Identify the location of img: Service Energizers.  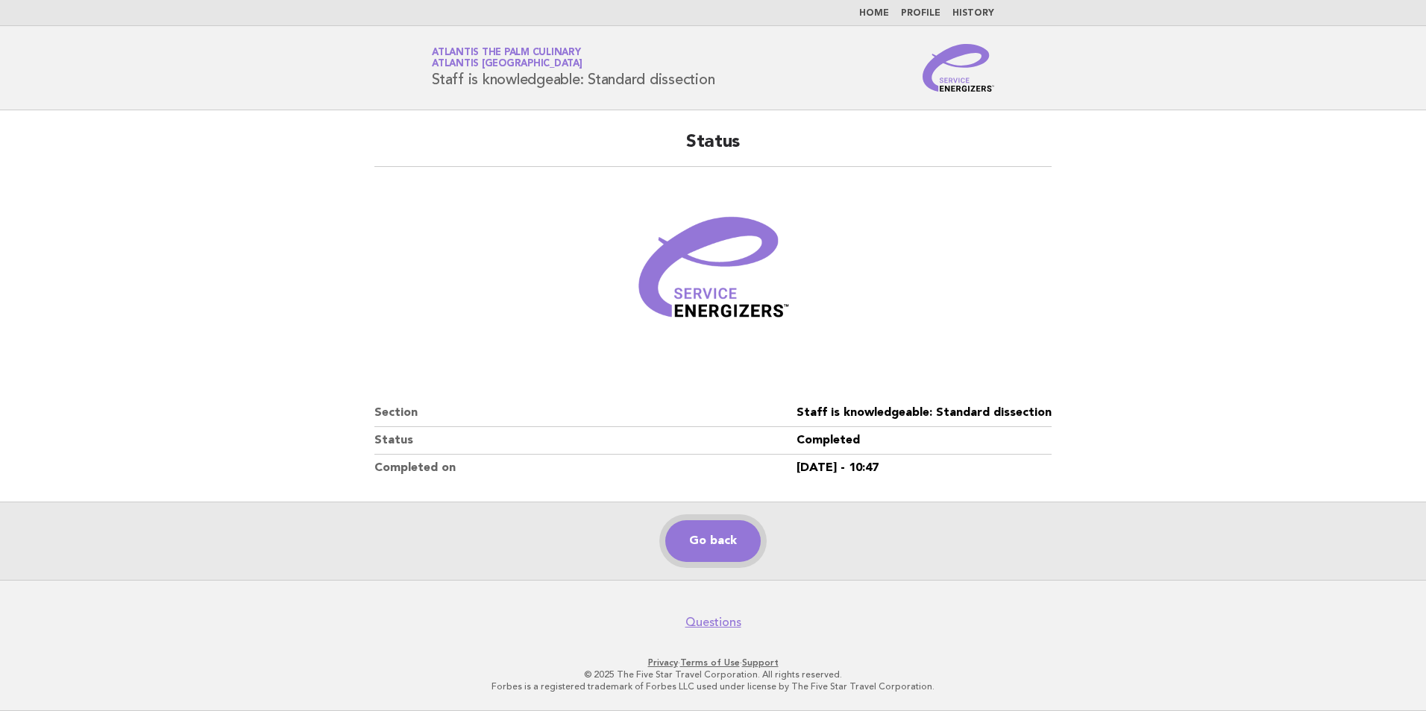
(958, 68).